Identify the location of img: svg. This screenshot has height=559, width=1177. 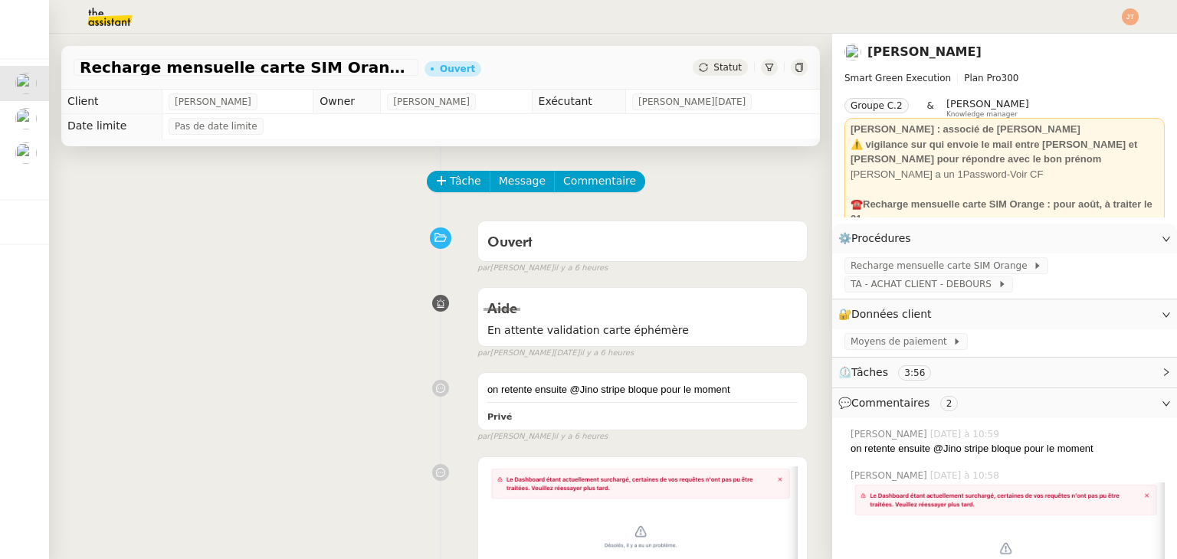
(1130, 17).